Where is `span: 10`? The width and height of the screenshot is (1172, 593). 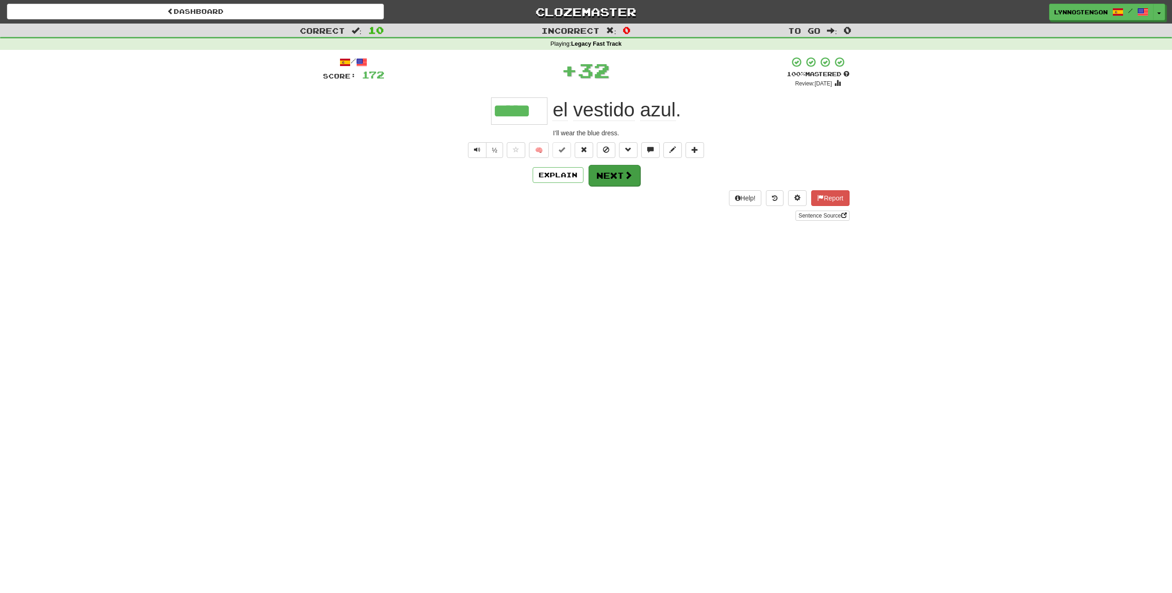 span: 10 is located at coordinates (376, 30).